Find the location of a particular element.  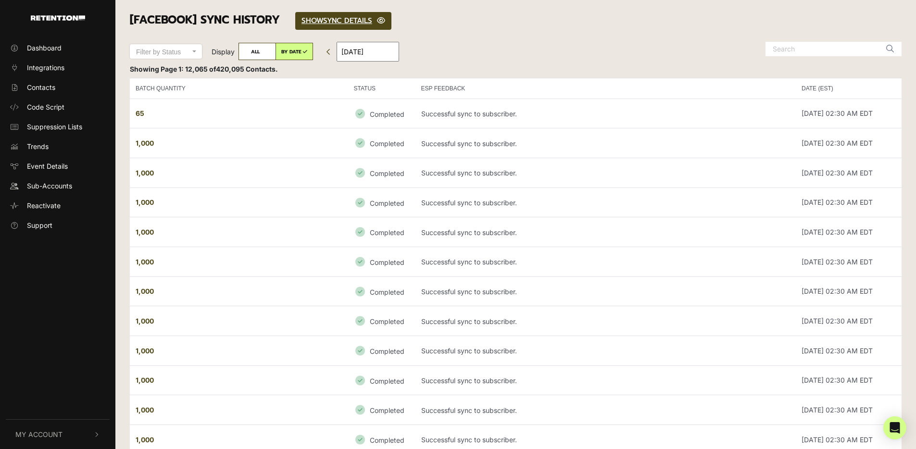

th: STATUS is located at coordinates (382, 88).